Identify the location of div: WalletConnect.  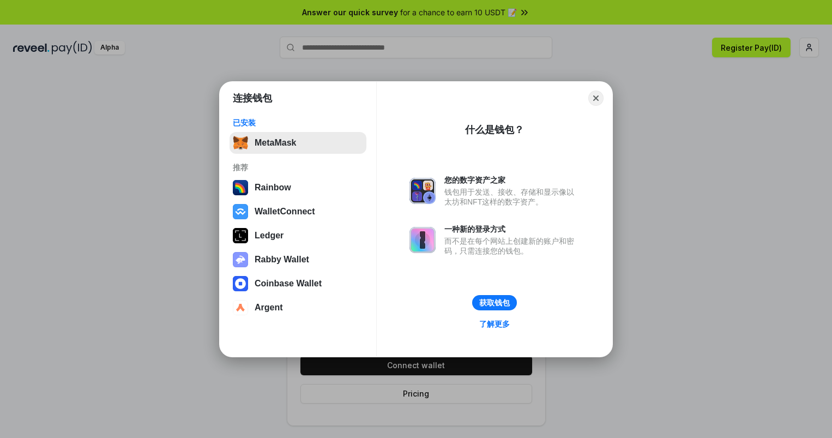
(285, 212).